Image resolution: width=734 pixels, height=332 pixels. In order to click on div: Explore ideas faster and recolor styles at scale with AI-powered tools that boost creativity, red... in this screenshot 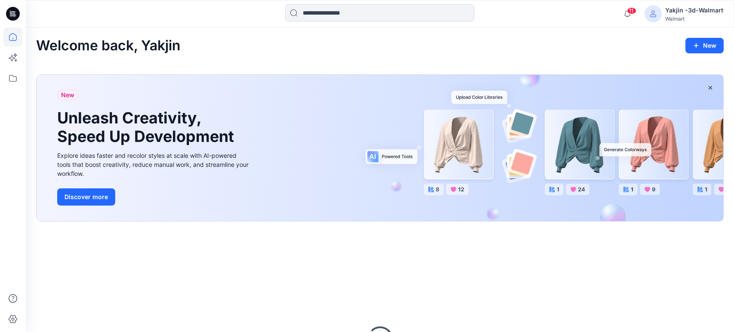, I will do `click(154, 164)`.